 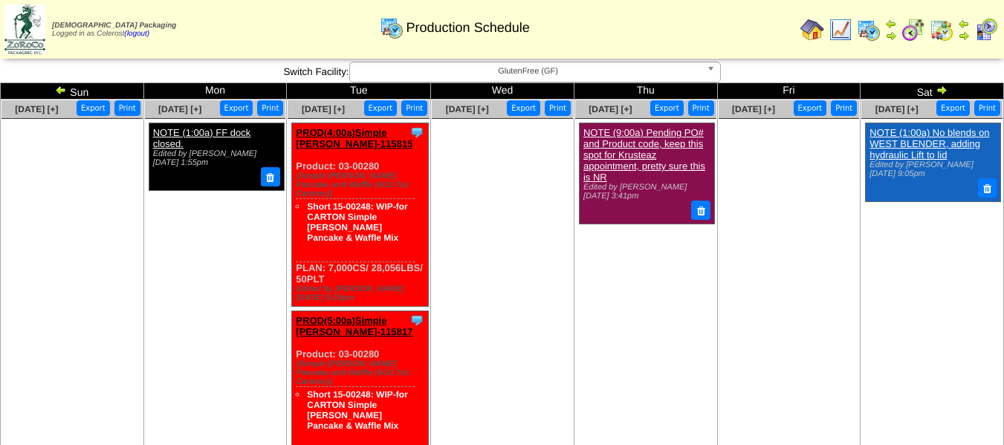 I want to click on td: Sat, so click(x=932, y=91).